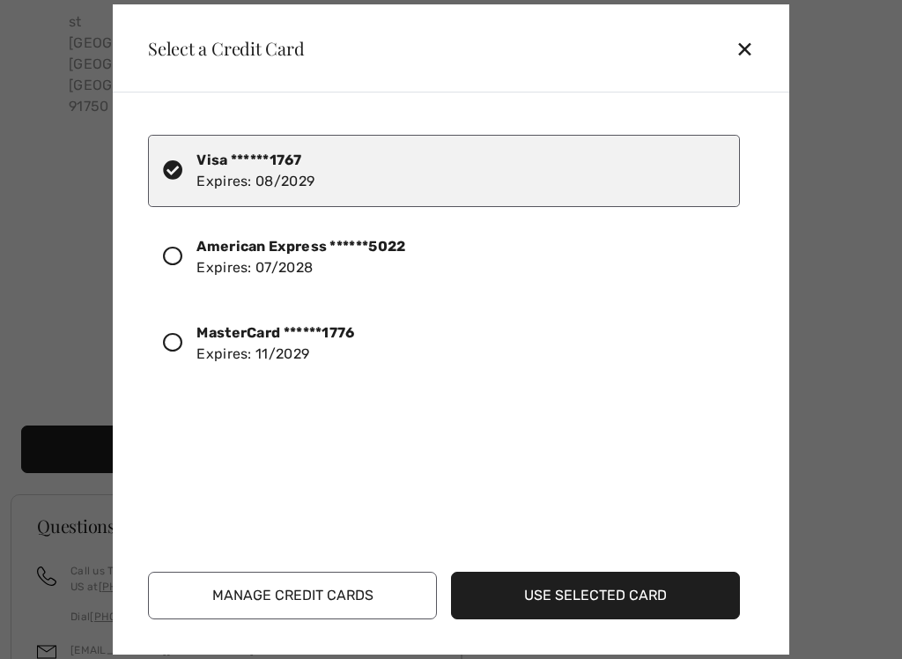 The image size is (902, 659). I want to click on button: Manage Credit Cards, so click(292, 595).